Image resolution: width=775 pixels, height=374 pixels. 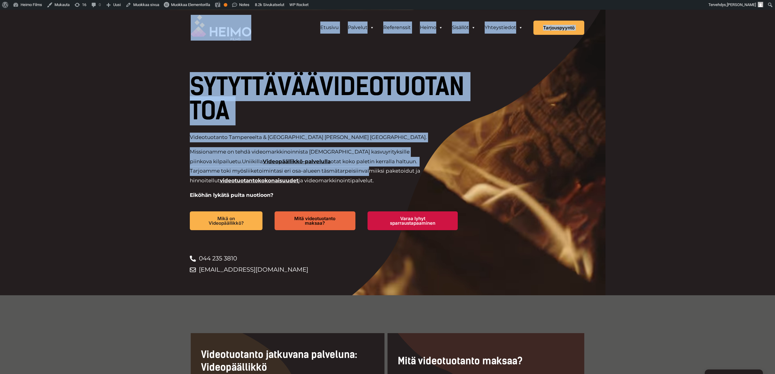 I want to click on aside: Header Widget 1, so click(x=421, y=28).